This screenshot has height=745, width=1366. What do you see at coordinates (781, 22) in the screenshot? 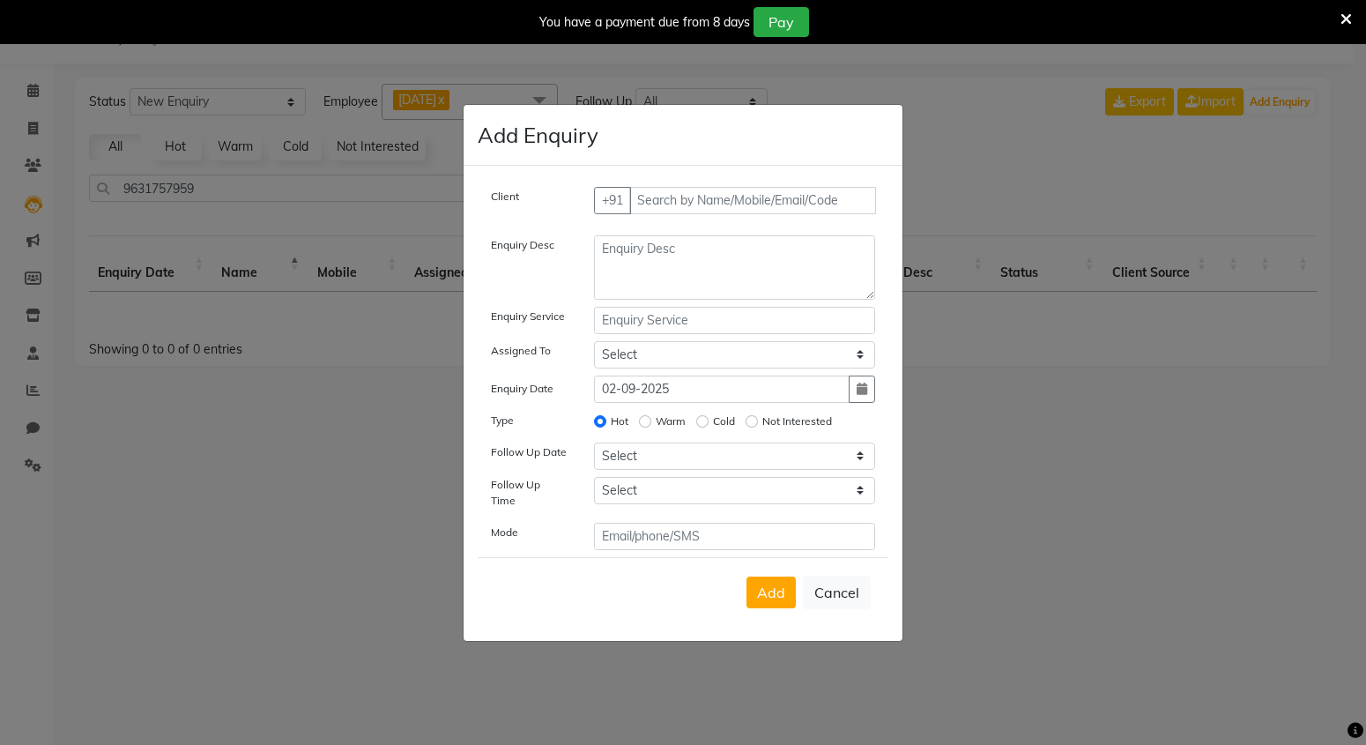
I see `button: Pay` at bounding box center [781, 22].